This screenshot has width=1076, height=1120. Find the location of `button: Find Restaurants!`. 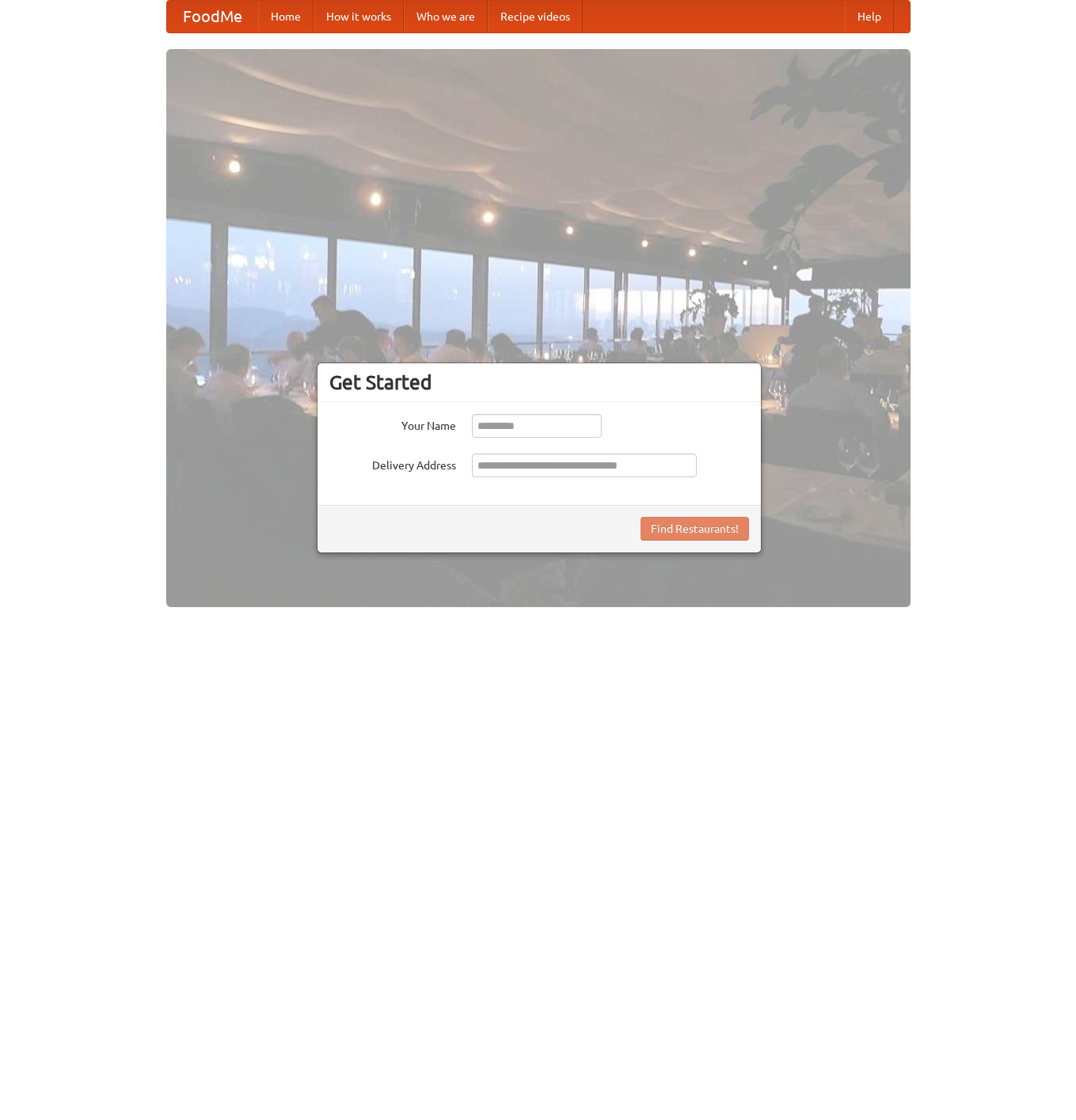

button: Find Restaurants! is located at coordinates (695, 529).